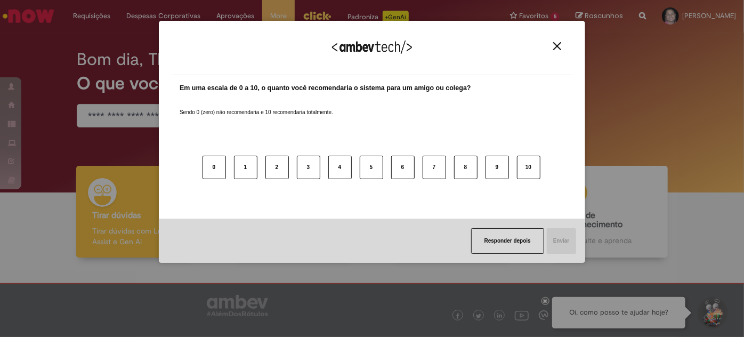  I want to click on button: Responder depois, so click(507, 241).